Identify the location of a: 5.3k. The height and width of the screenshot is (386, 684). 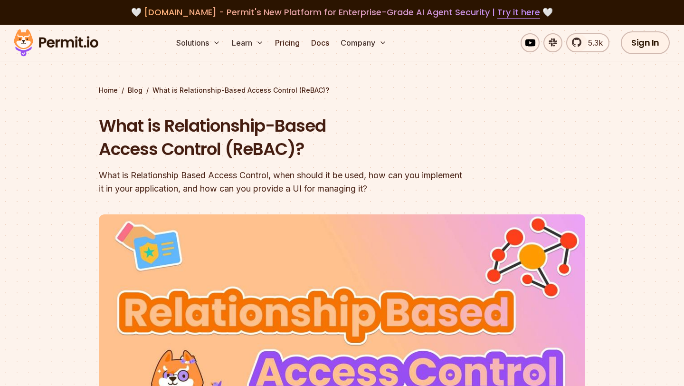
(588, 43).